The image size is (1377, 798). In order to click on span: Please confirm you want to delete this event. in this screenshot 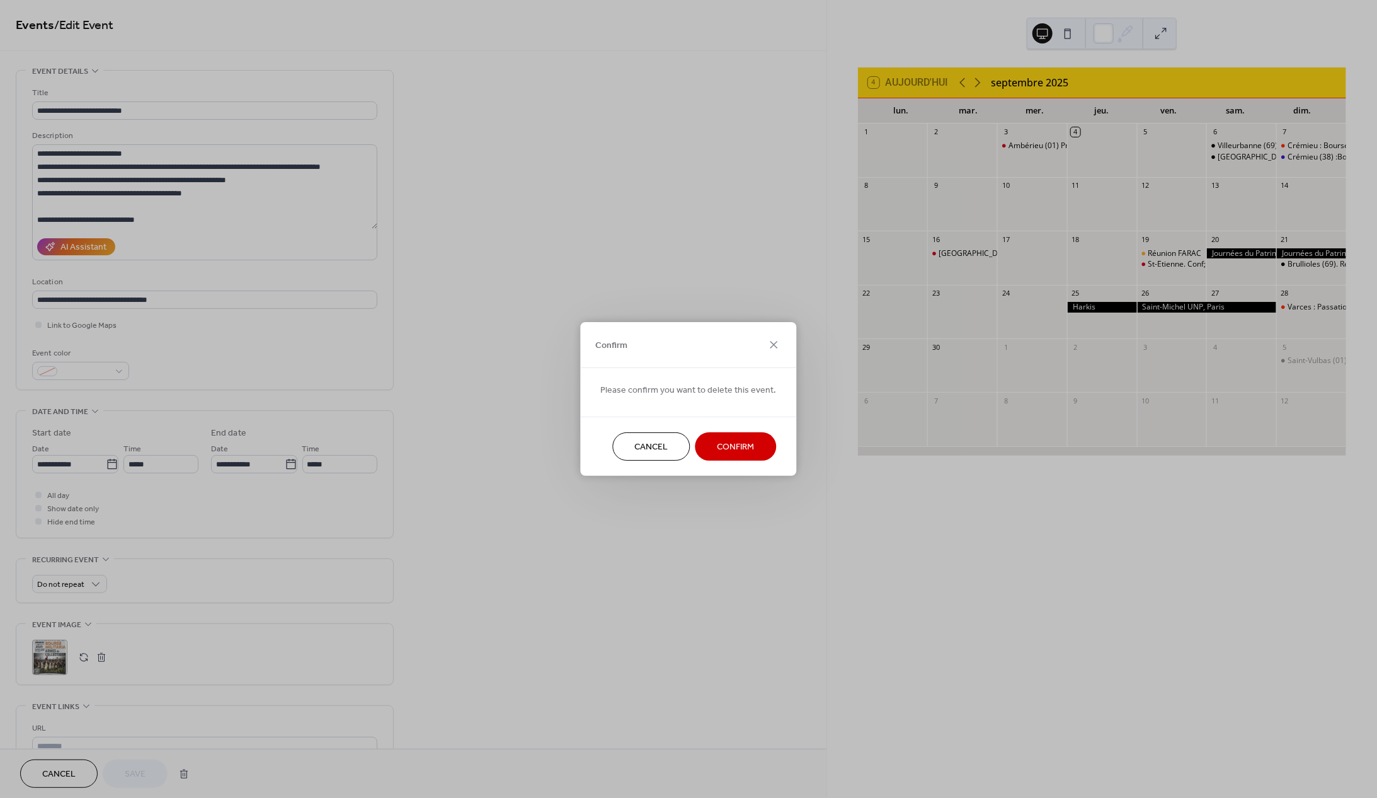, I will do `click(689, 391)`.